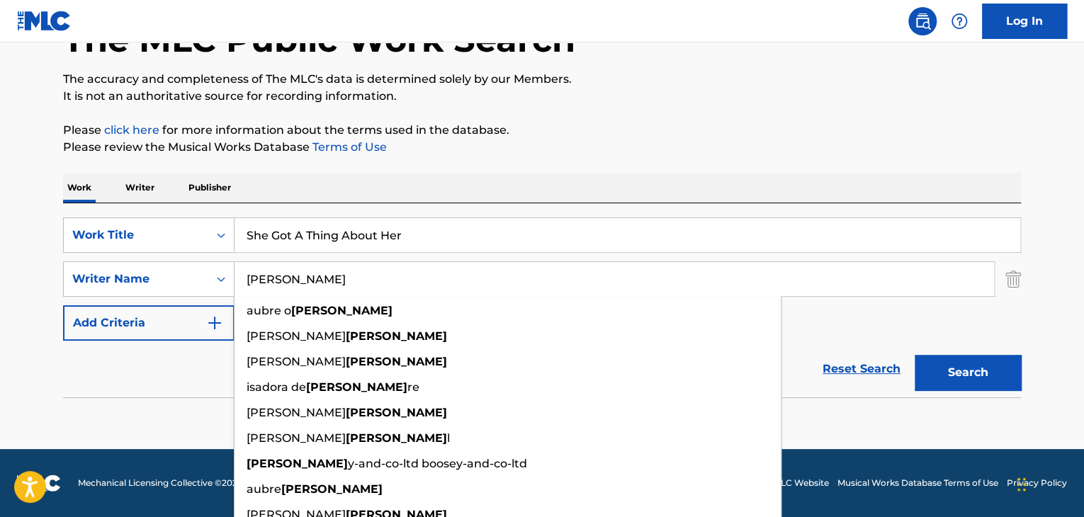 This screenshot has width=1084, height=517. What do you see at coordinates (210, 188) in the screenshot?
I see `p: Publisher` at bounding box center [210, 188].